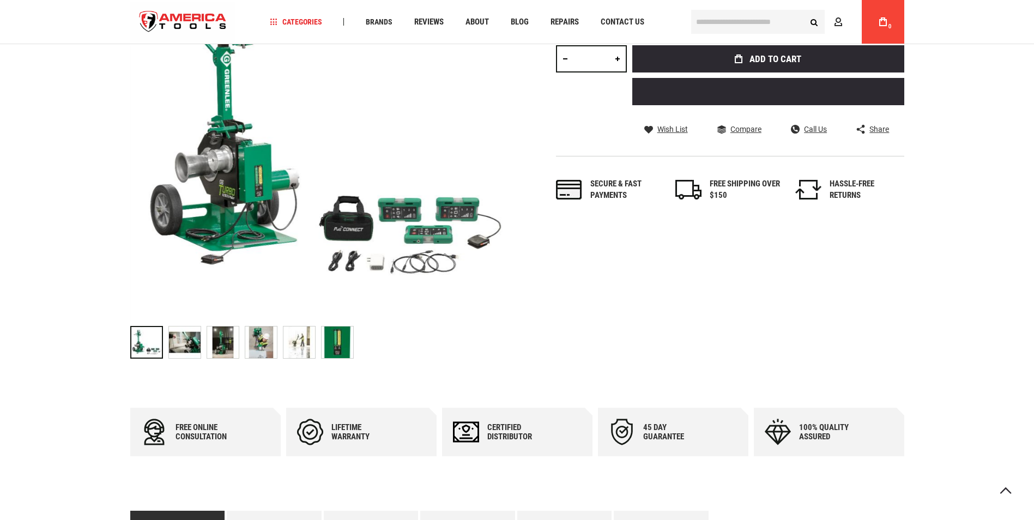  Describe the element at coordinates (622, 22) in the screenshot. I see `a: Contact Us` at that location.